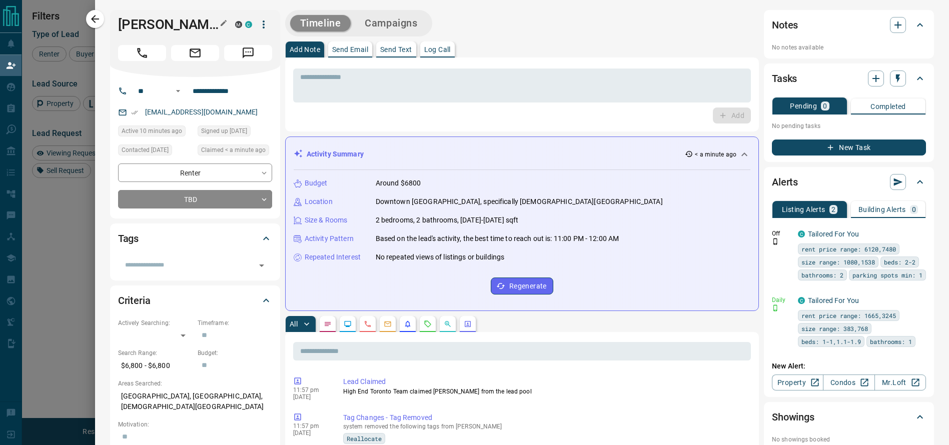 This screenshot has width=949, height=445. I want to click on p: Based on the lead's activity, the best time to reach out is: 11:00 PM - 12:00 AM, so click(497, 239).